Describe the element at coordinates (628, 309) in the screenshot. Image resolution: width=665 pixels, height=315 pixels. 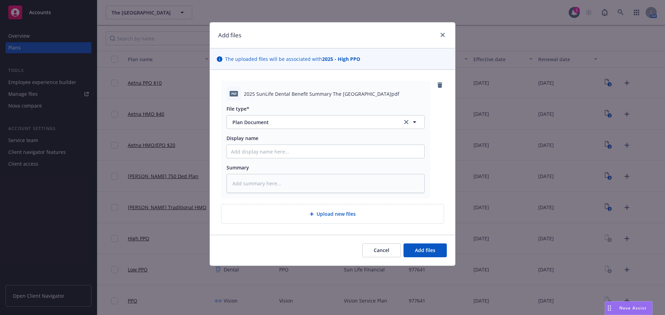
I see `button: Nova Assist` at that location.